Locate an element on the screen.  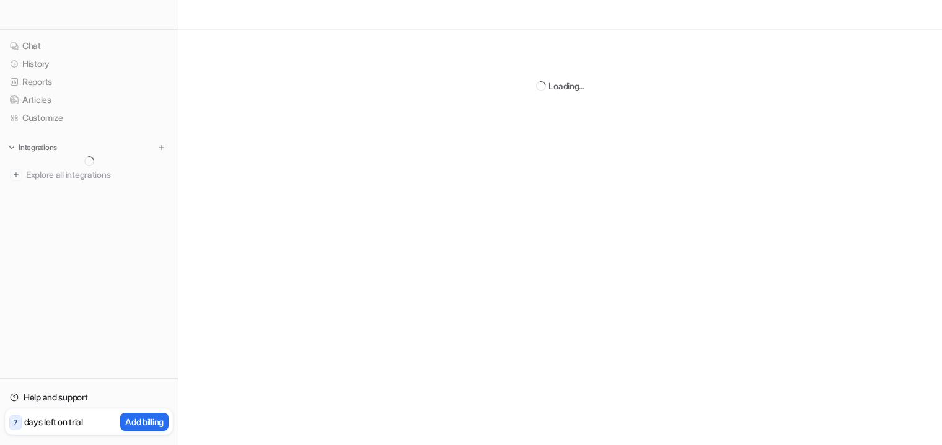
a: Help and support is located at coordinates (89, 397).